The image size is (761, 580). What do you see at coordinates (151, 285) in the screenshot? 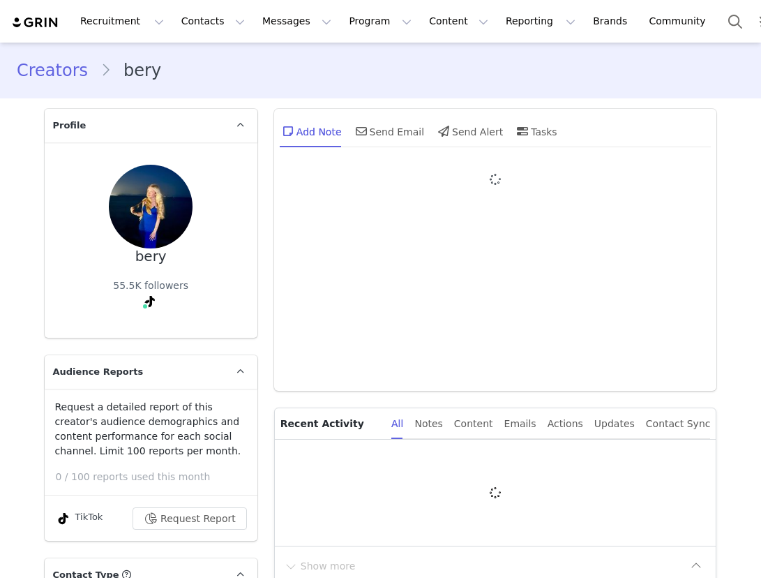
I see `div: 55.5K followers` at bounding box center [151, 285].